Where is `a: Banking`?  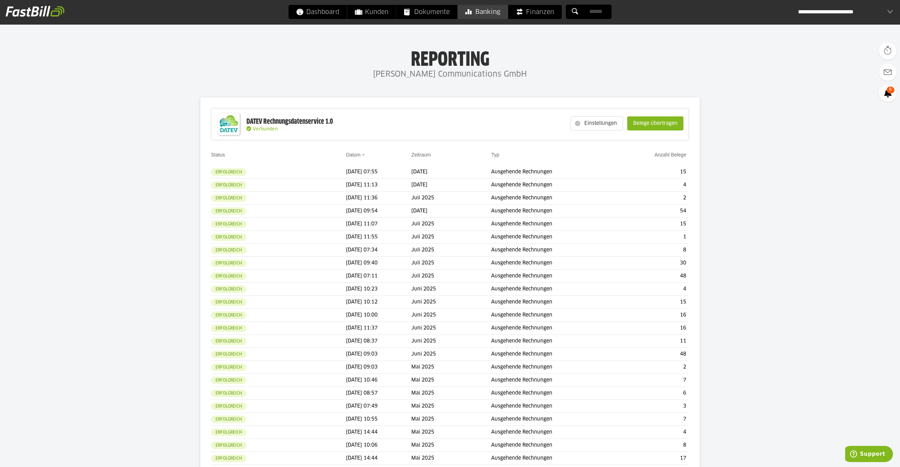 a: Banking is located at coordinates (483, 12).